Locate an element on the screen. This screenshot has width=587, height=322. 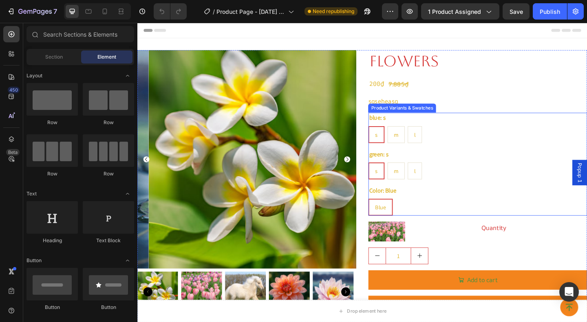
span: Text is located at coordinates (31, 194).